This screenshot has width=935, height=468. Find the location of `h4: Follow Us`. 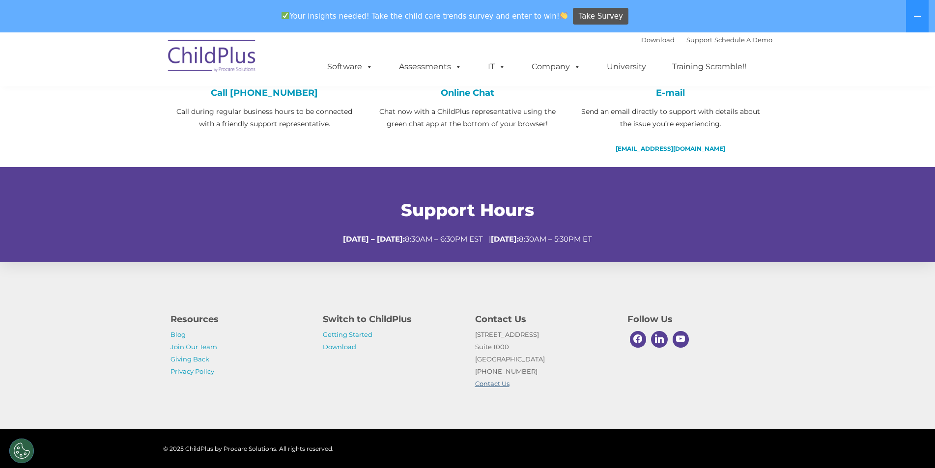

h4: Follow Us is located at coordinates (696, 319).